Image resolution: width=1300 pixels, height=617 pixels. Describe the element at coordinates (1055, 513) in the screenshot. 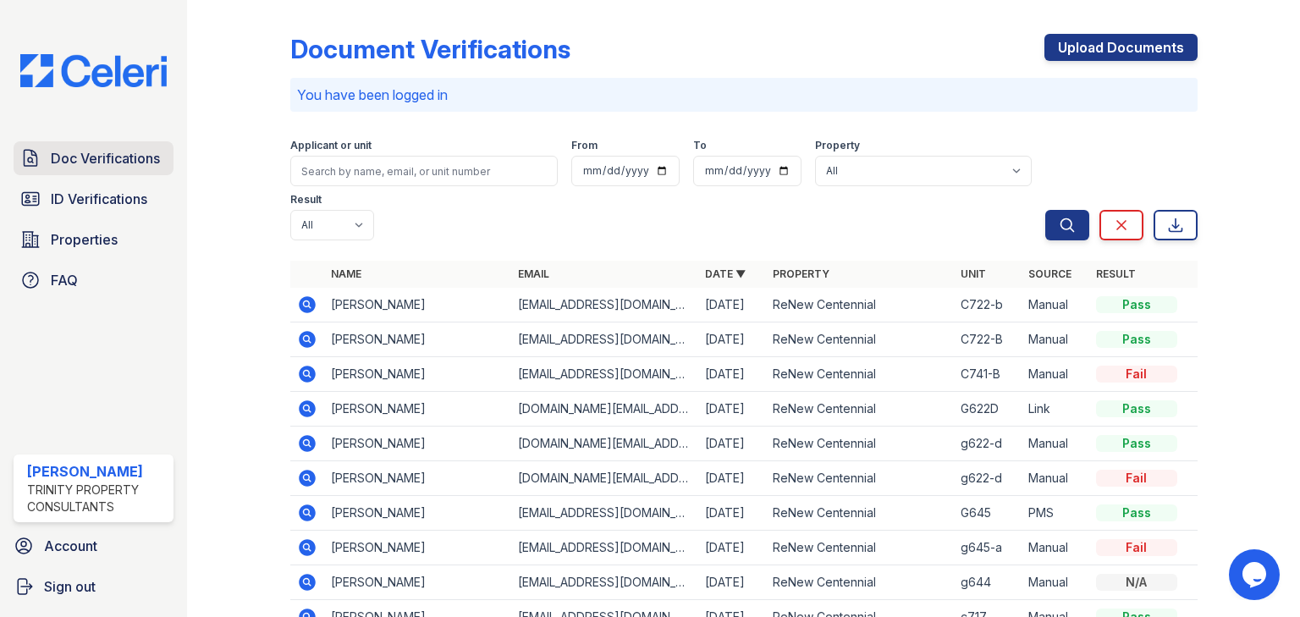

I see `td: PMS` at that location.